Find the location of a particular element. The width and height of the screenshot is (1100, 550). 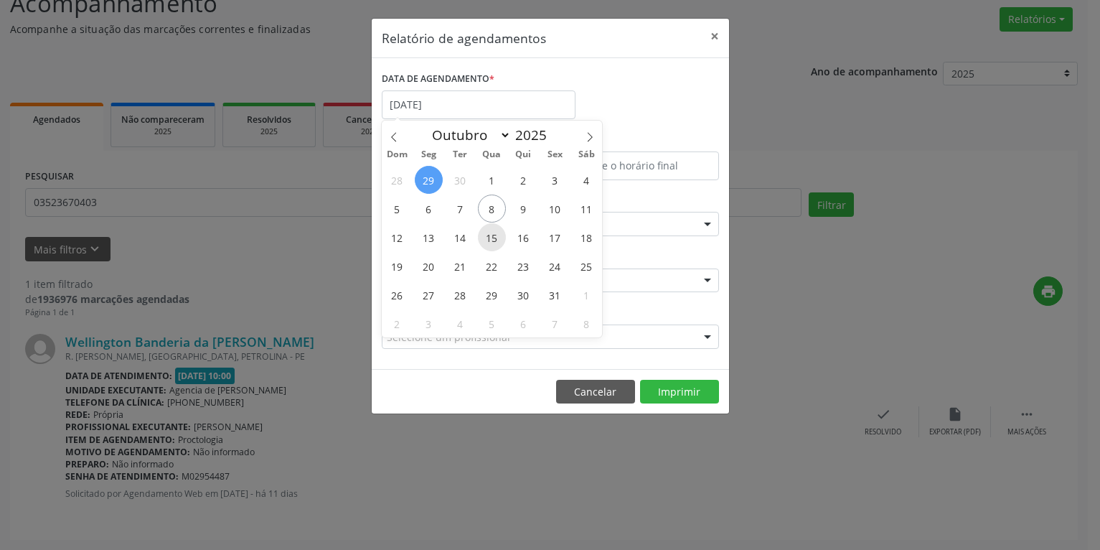

span: Outubro 23, 2025 is located at coordinates (523, 265).